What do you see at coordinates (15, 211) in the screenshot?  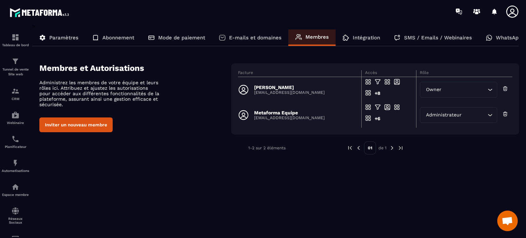 I see `img: social-network` at bounding box center [15, 211].